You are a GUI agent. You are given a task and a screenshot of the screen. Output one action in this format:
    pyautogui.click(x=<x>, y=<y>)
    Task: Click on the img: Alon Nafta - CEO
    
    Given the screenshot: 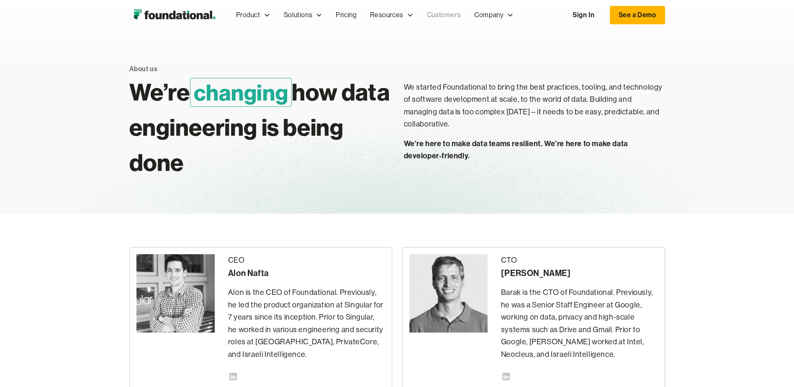 What is the action you would take?
    pyautogui.click(x=175, y=293)
    